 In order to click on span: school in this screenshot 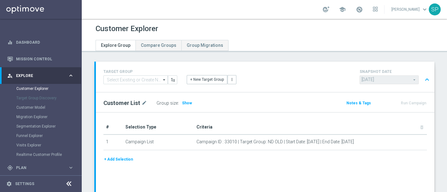, I will do `click(342, 9)`.